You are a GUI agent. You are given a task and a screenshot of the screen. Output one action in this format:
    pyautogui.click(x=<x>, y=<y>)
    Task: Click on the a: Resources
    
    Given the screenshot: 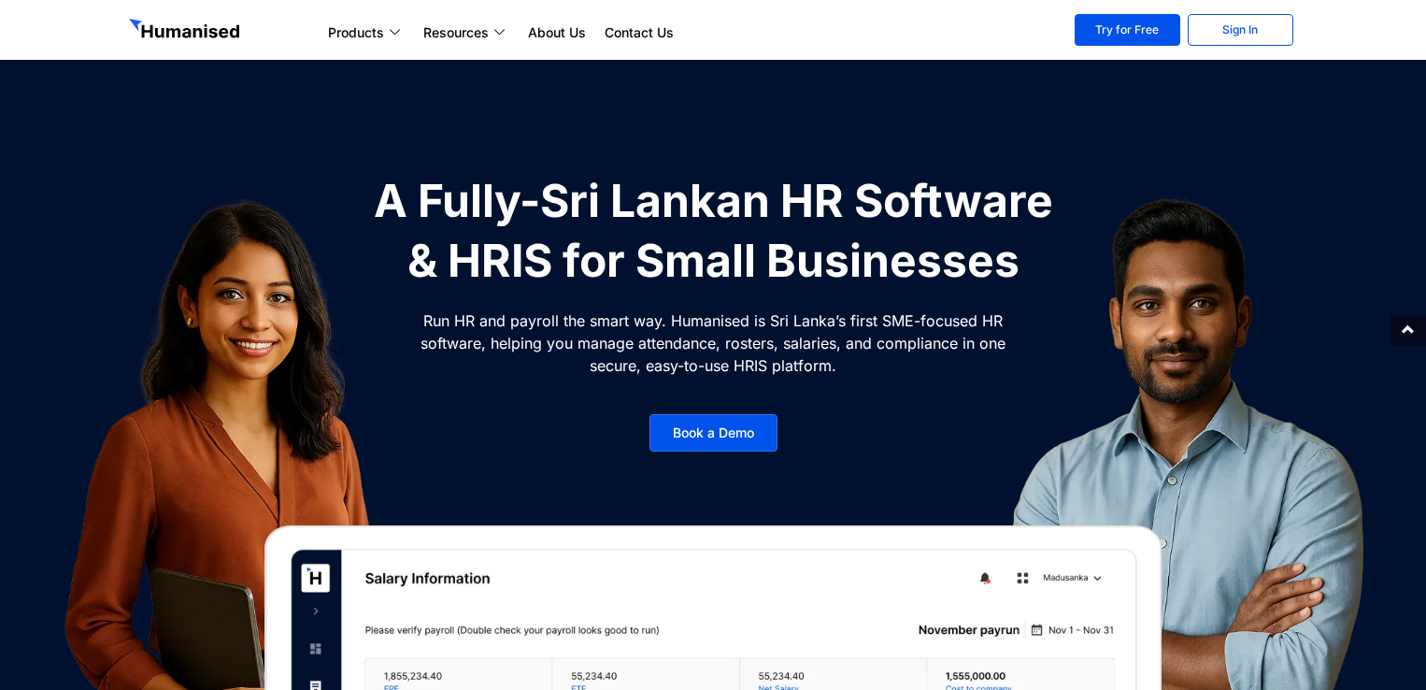 What is the action you would take?
    pyautogui.click(x=466, y=33)
    